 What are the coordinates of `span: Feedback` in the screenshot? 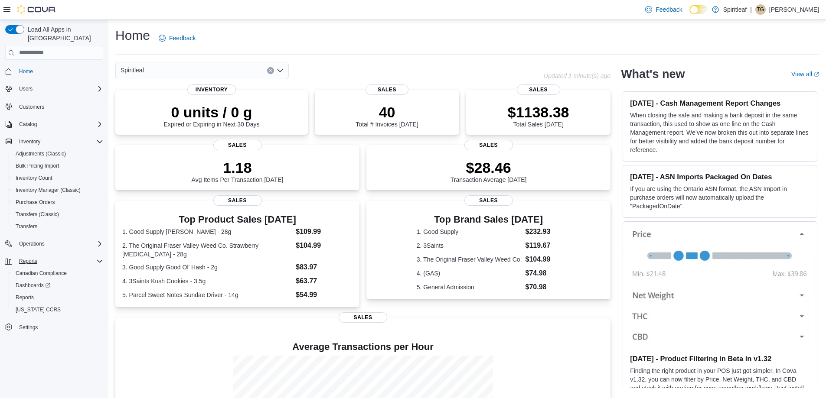 It's located at (182, 38).